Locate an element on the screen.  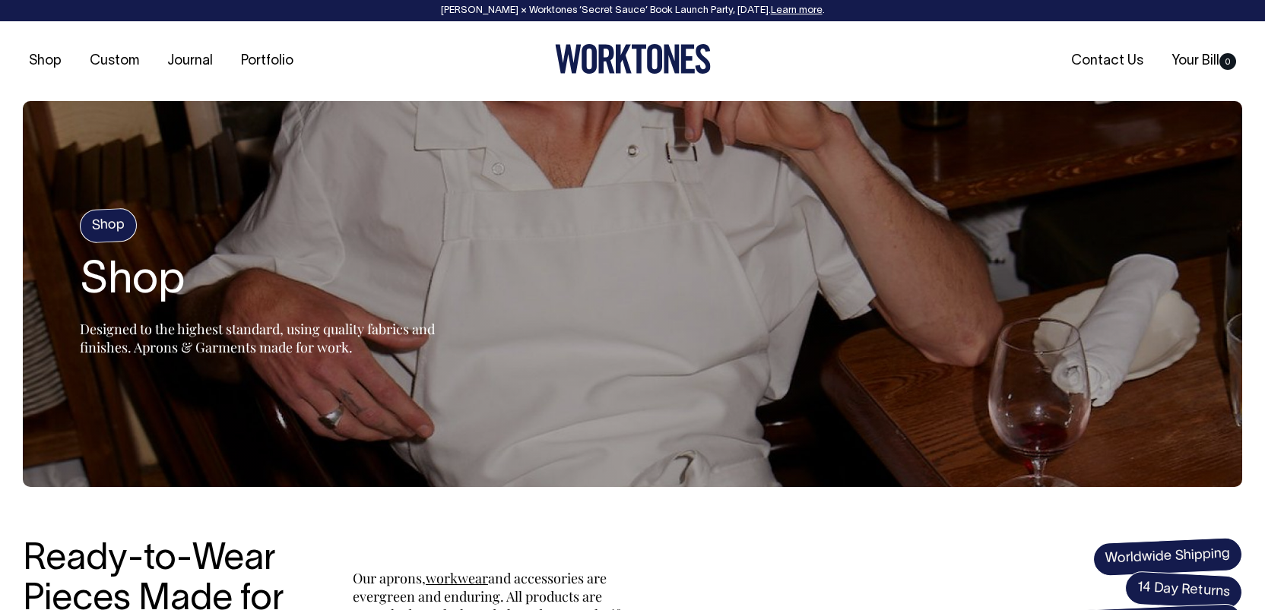
span: Worldwide Shipping is located at coordinates (1167, 557).